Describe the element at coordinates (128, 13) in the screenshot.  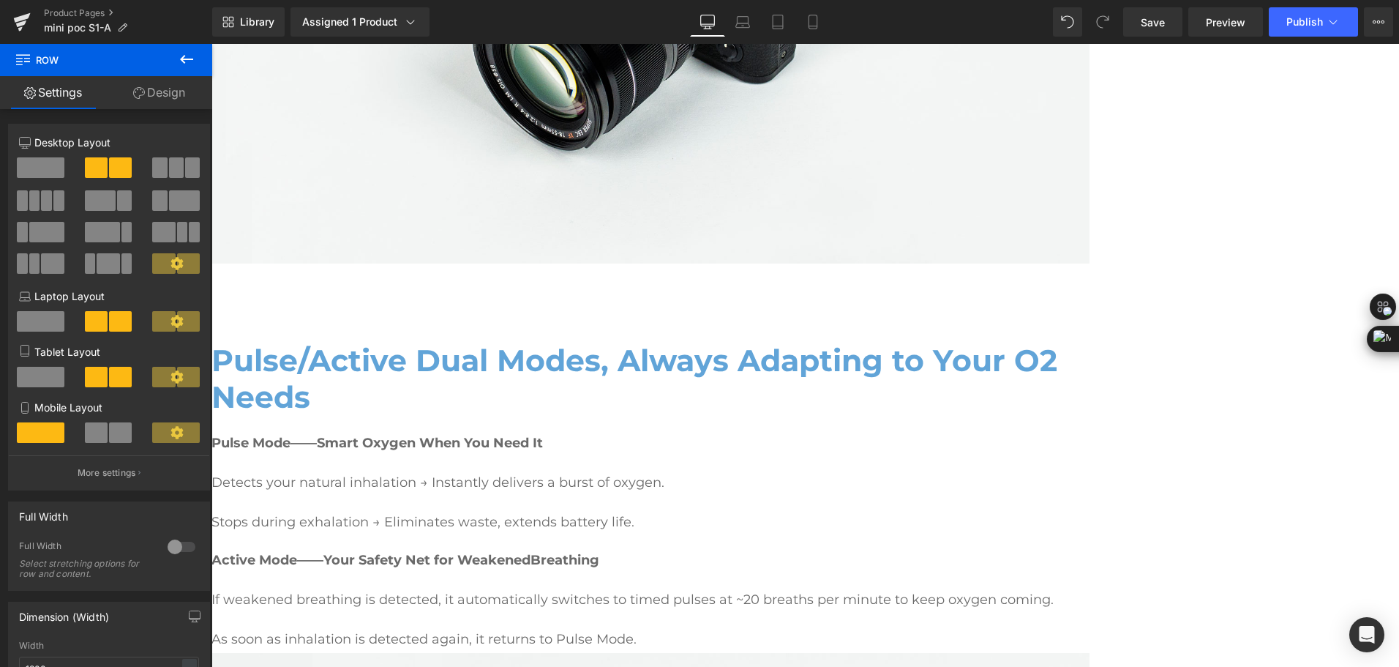
I see `a: Product Pages` at that location.